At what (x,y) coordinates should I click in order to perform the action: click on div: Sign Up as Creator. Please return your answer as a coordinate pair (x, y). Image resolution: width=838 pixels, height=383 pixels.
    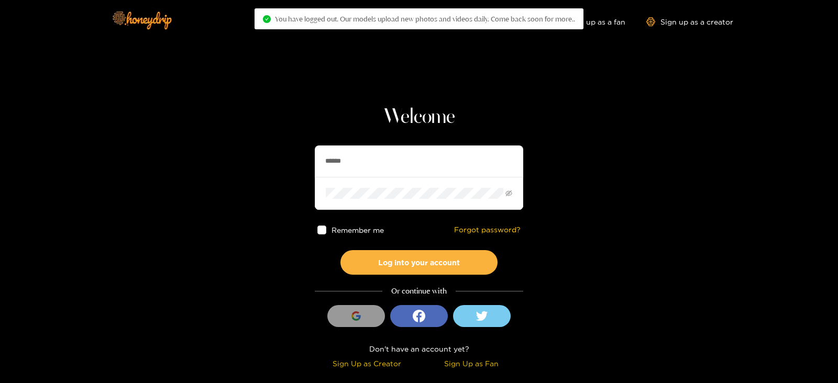
    Looking at the image, I should click on (367, 364).